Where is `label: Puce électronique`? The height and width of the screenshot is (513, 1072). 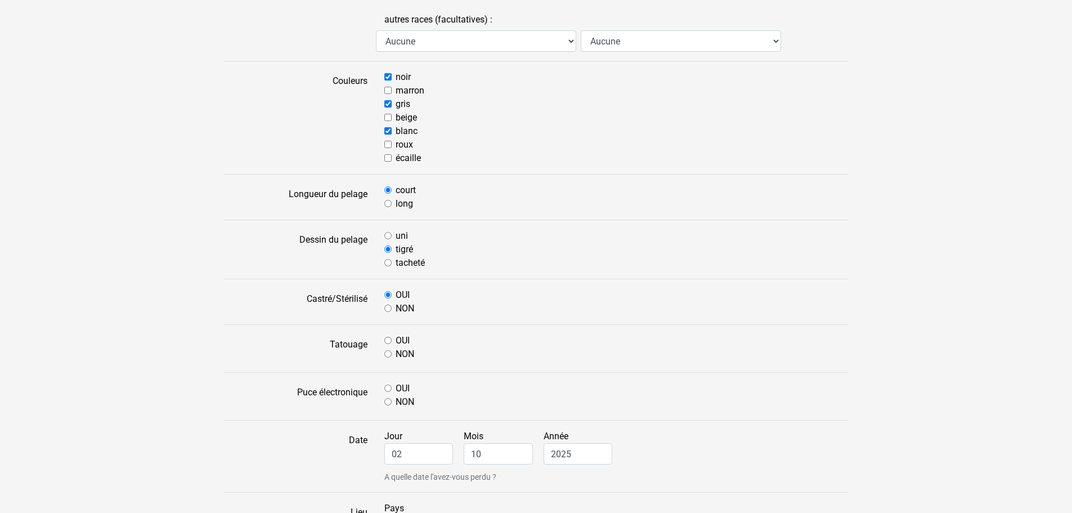
label: Puce électronique is located at coordinates (295, 396).